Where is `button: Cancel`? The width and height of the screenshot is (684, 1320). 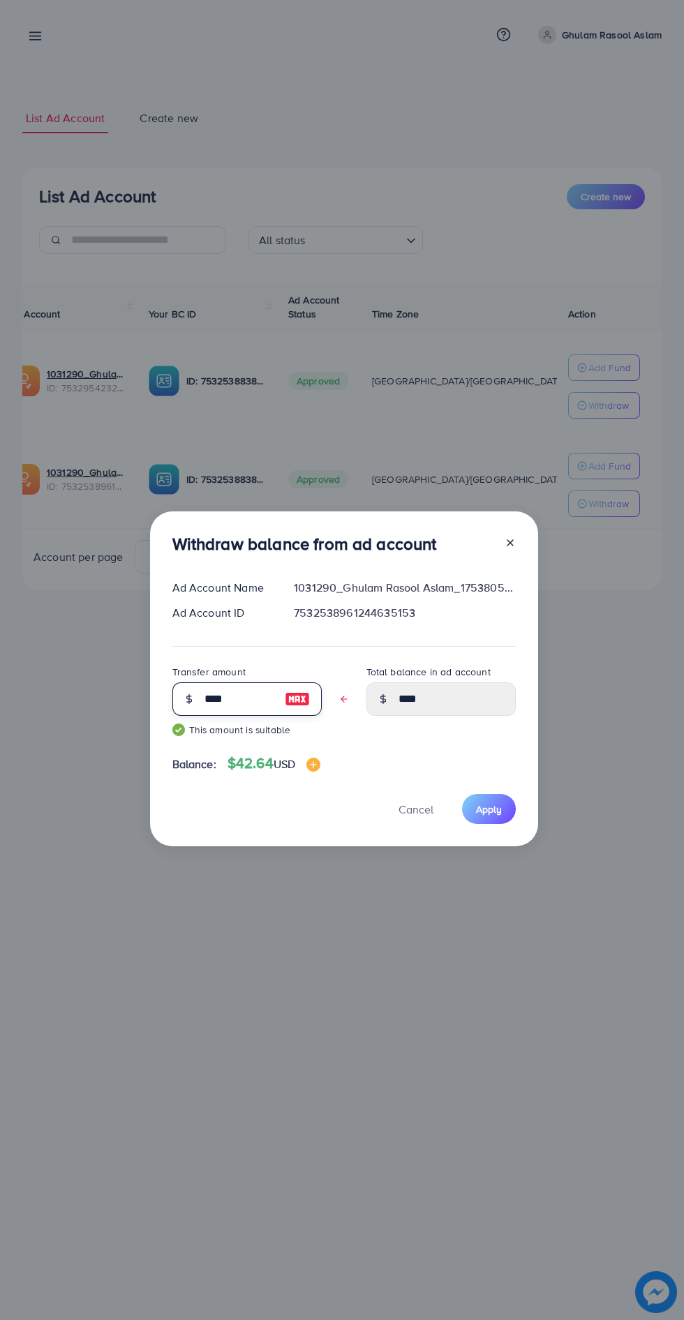
button: Cancel is located at coordinates (416, 808).